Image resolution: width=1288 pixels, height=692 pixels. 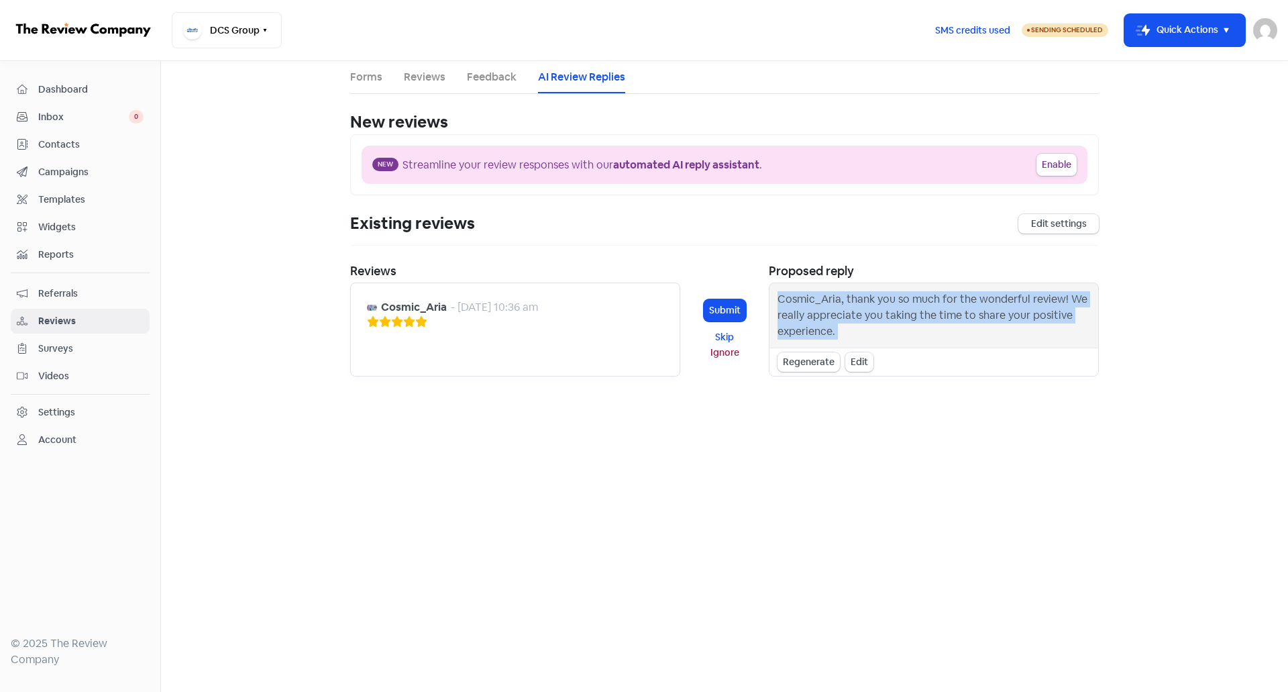 I want to click on span: Videos, so click(x=91, y=376).